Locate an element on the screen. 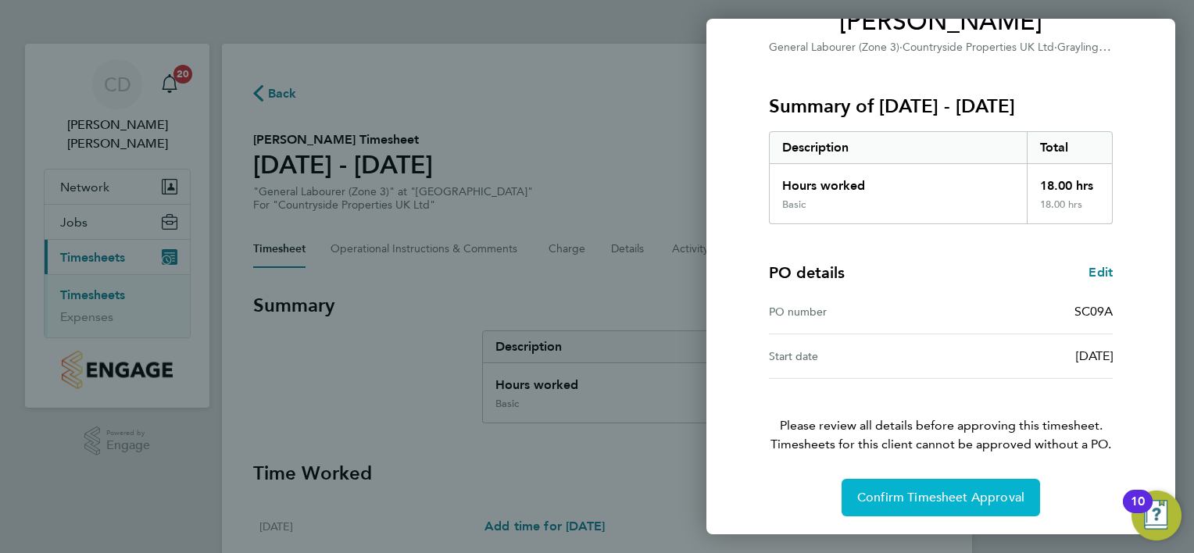 This screenshot has width=1194, height=553. p: Please review all details before approving this timesheet. is located at coordinates (941, 416).